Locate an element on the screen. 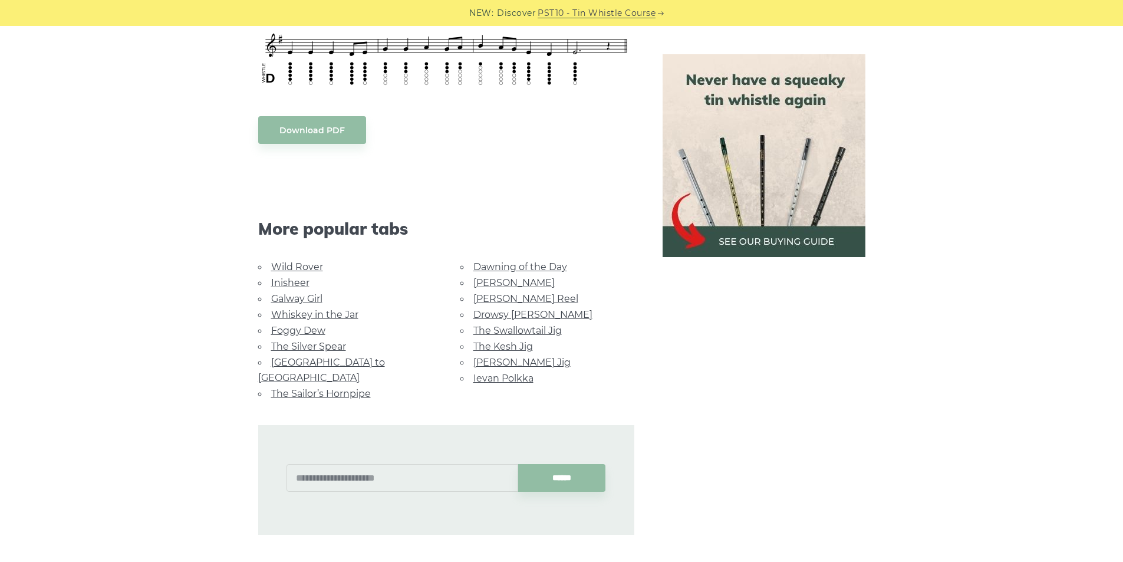 The height and width of the screenshot is (562, 1123). a: Galway Girl is located at coordinates (297, 298).